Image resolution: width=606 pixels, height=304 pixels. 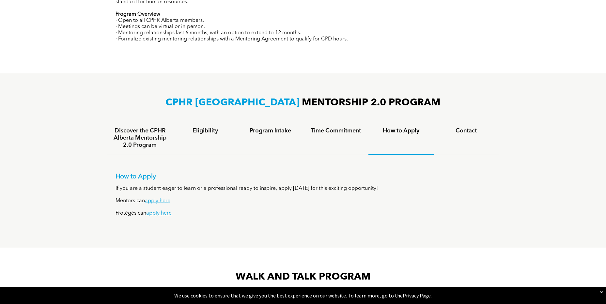 What do you see at coordinates (140, 138) in the screenshot?
I see `h4: Discover the CPHR Alberta Mentorship 2.0 Program` at bounding box center [140, 138].